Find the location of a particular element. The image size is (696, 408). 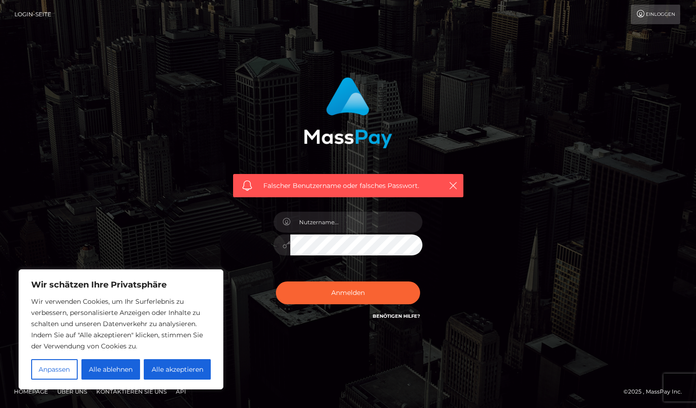

button: Alle akzeptieren is located at coordinates (177, 370).